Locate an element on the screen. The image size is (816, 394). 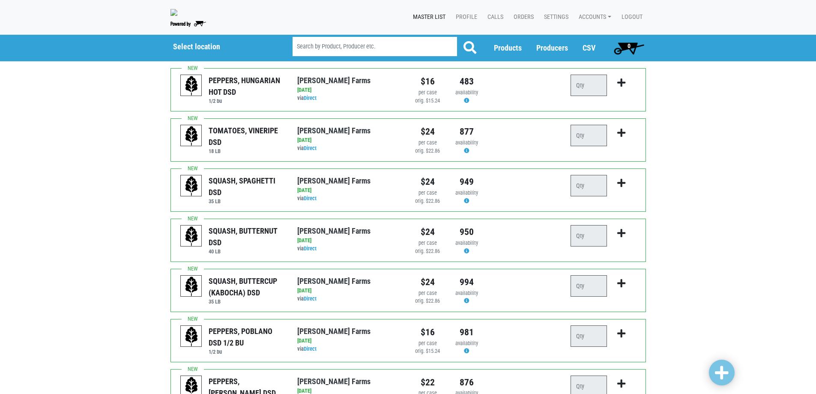
a: Profile is located at coordinates (465, 17).